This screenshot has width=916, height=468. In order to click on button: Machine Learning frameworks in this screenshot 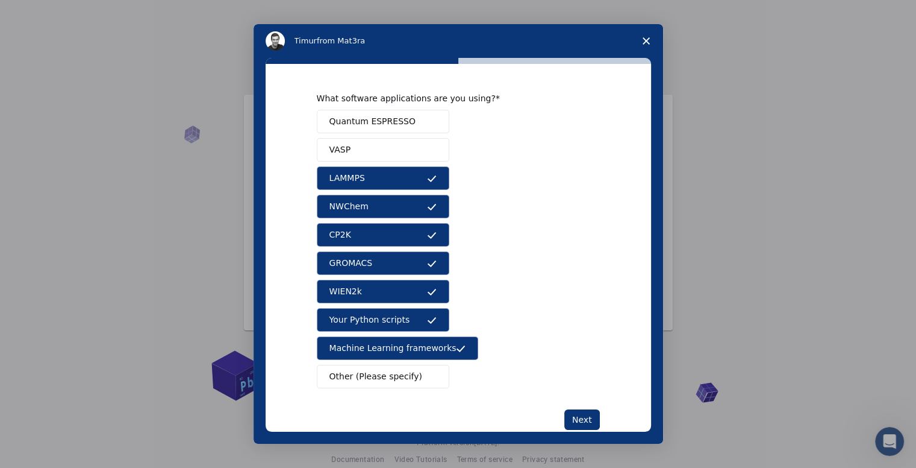, I will do `click(398, 348)`.